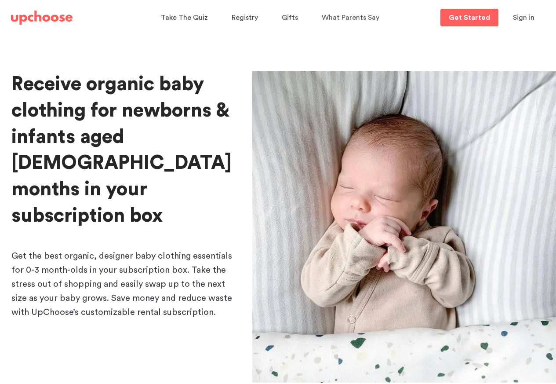 Image resolution: width=556 pixels, height=384 pixels. I want to click on a: Get Started, so click(469, 18).